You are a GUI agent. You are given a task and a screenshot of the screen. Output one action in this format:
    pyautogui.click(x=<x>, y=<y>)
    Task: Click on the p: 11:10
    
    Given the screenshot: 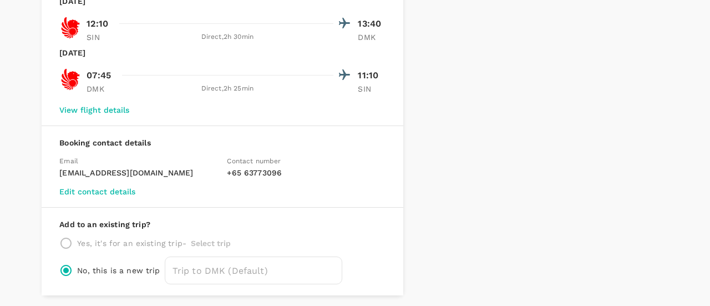 What is the action you would take?
    pyautogui.click(x=372, y=75)
    